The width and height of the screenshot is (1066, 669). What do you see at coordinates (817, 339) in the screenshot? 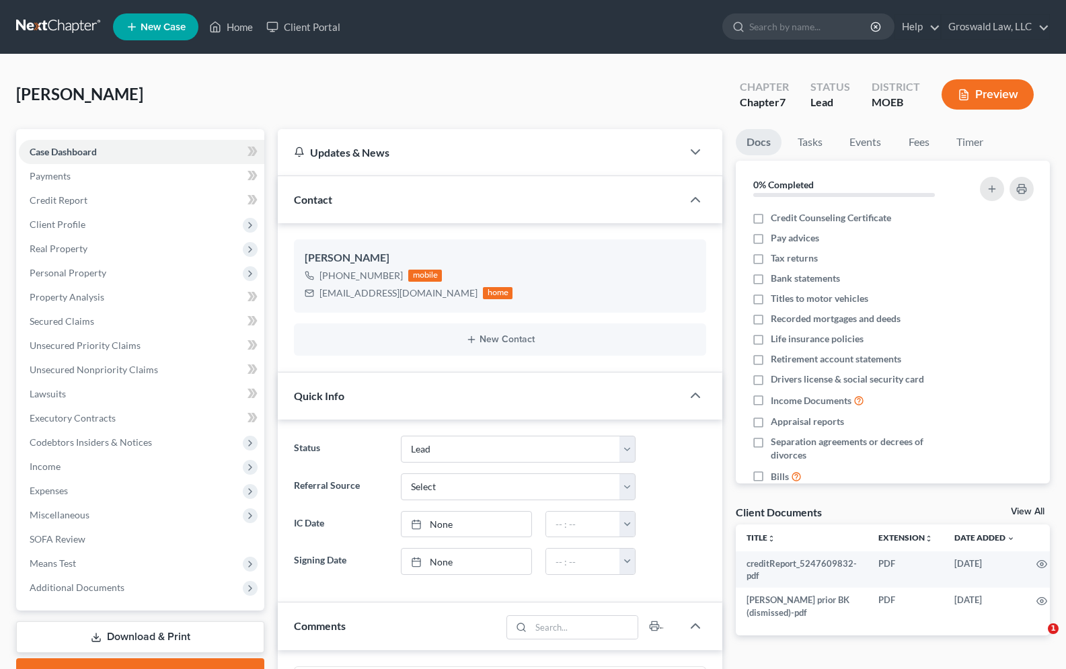
I see `span: Life insurance policies` at bounding box center [817, 339].